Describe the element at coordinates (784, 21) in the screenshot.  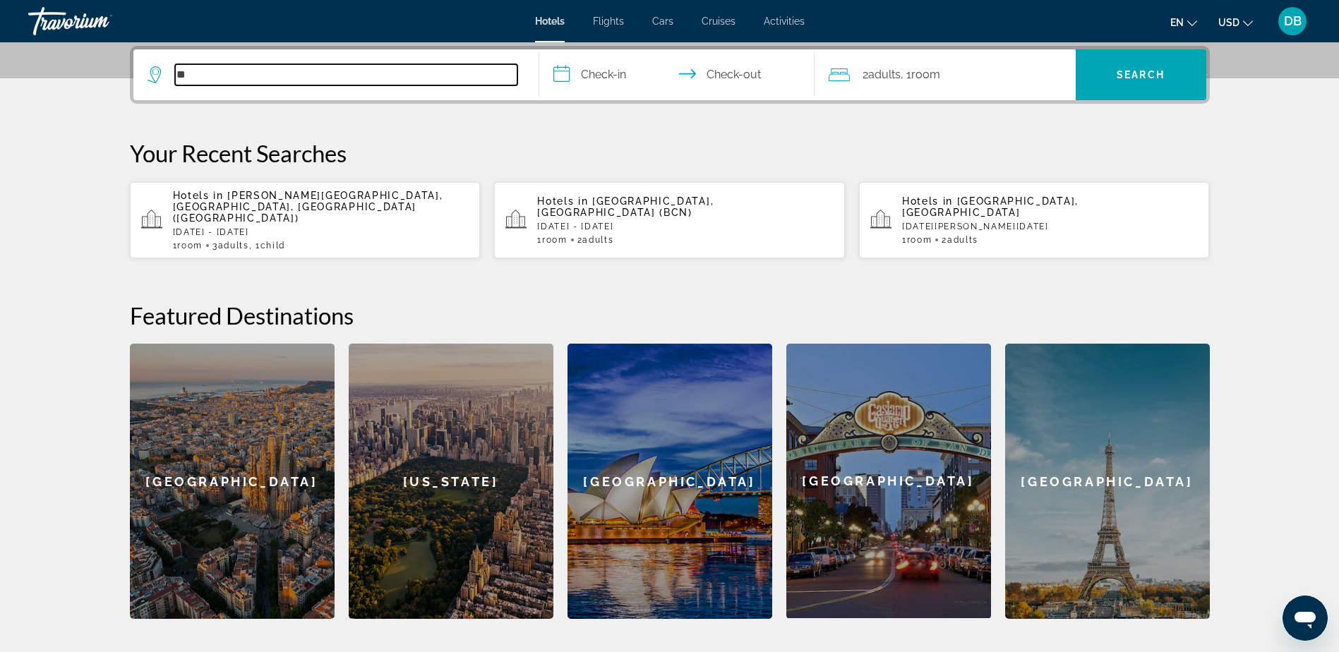
I see `a: Activities` at that location.